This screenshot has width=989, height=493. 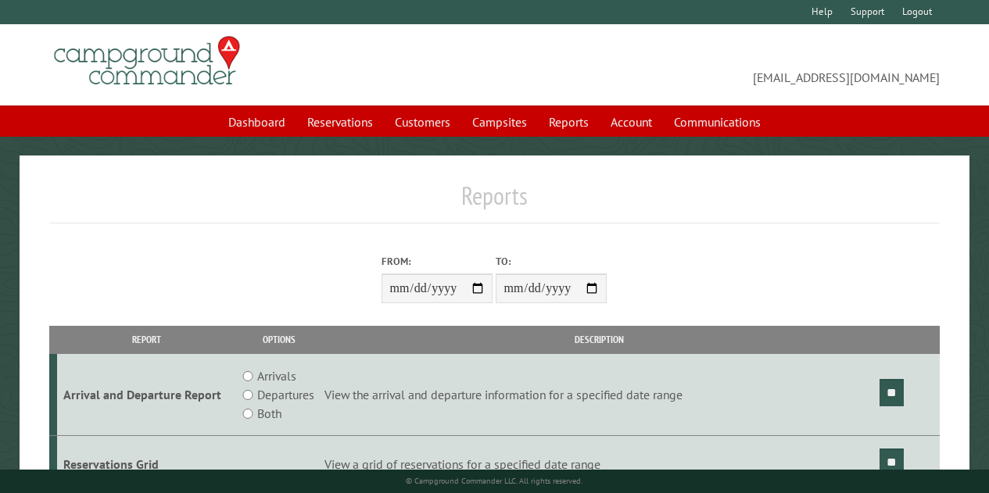 What do you see at coordinates (147, 61) in the screenshot?
I see `img: Campground Commander` at bounding box center [147, 61].